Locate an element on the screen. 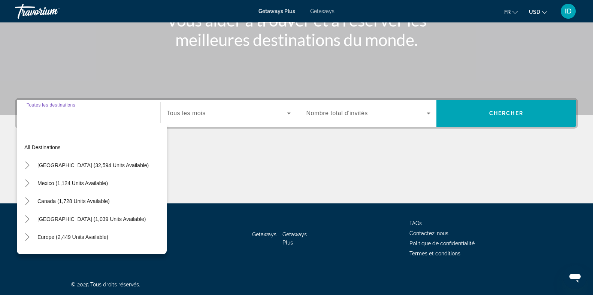 Image resolution: width=593 pixels, height=295 pixels. button: Toggle Caribbean & Atlantic Islands (1,039 units available) is located at coordinates (27, 219).